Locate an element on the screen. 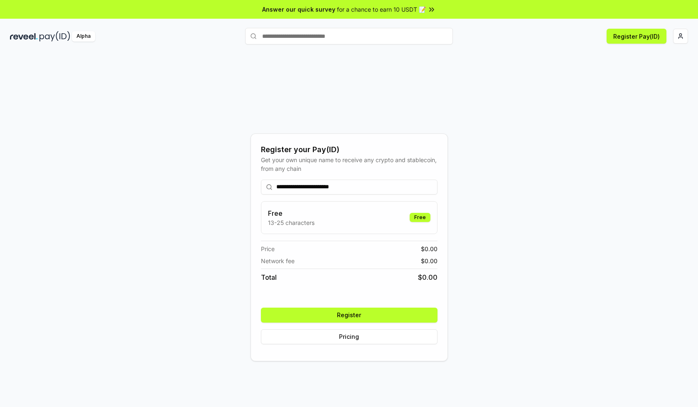  img: reveel_dark is located at coordinates (24, 36).